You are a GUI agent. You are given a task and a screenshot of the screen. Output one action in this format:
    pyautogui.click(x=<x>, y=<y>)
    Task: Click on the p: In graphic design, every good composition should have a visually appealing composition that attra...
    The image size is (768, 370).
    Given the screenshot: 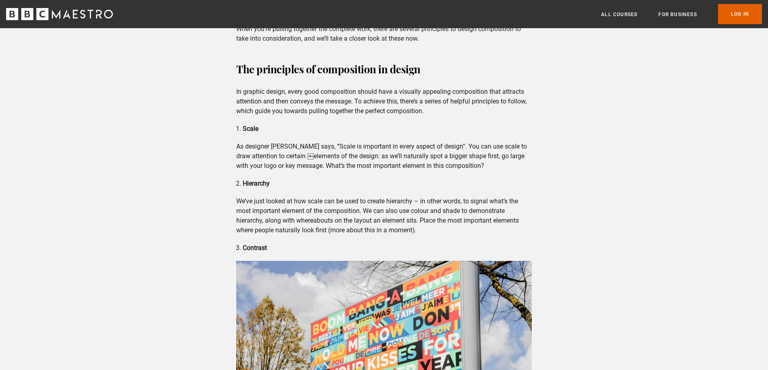 What is the action you would take?
    pyautogui.click(x=384, y=102)
    